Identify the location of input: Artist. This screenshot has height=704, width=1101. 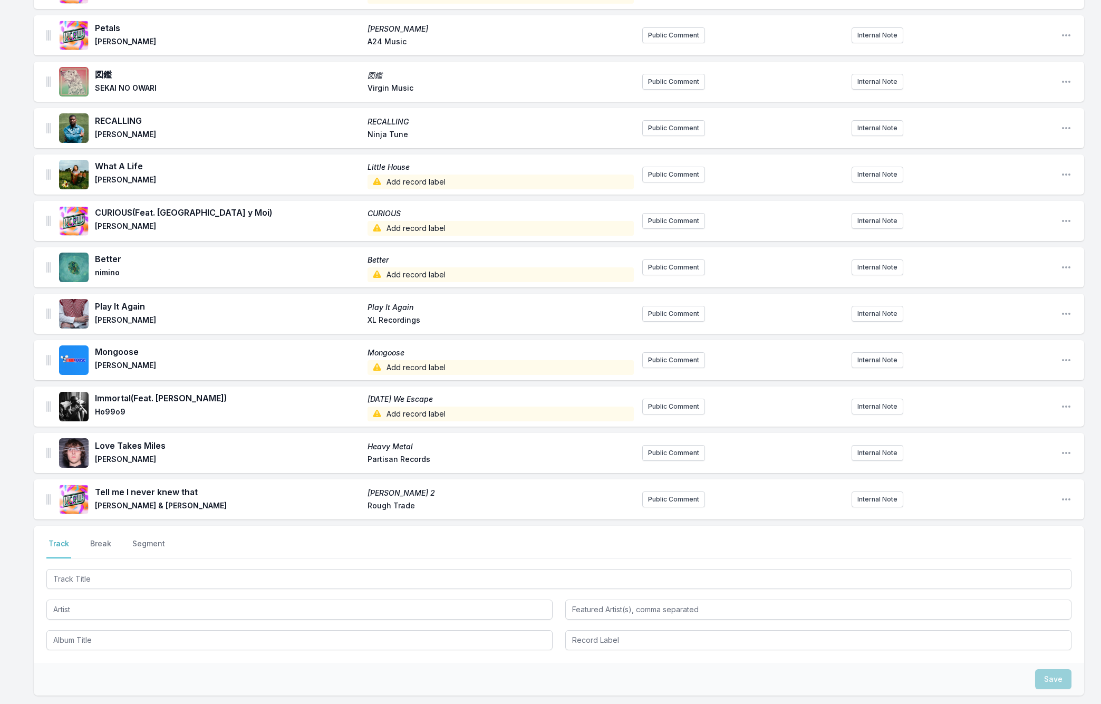
(300, 610).